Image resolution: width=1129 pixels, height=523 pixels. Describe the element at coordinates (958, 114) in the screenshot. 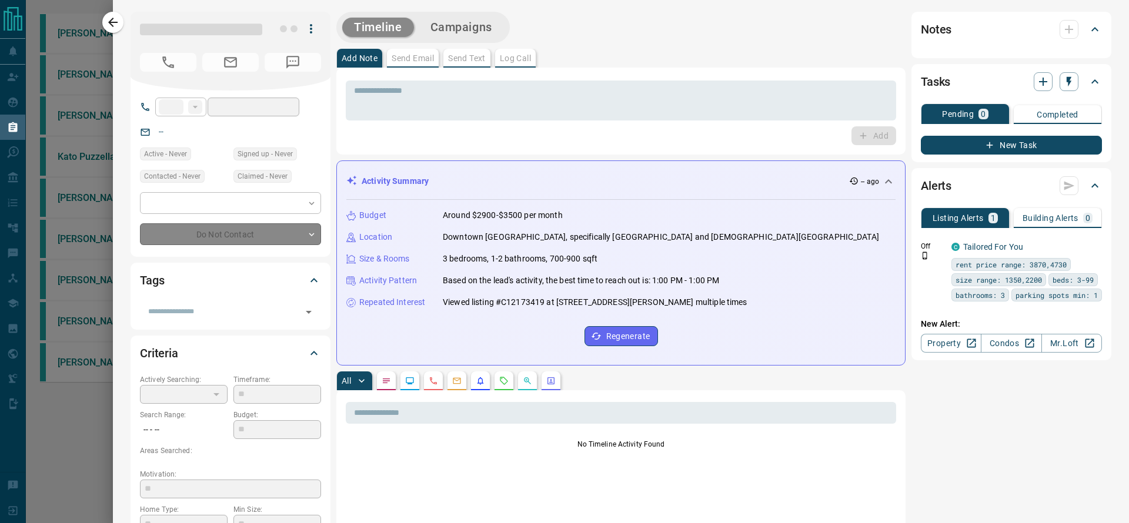

I see `p: Pending` at that location.